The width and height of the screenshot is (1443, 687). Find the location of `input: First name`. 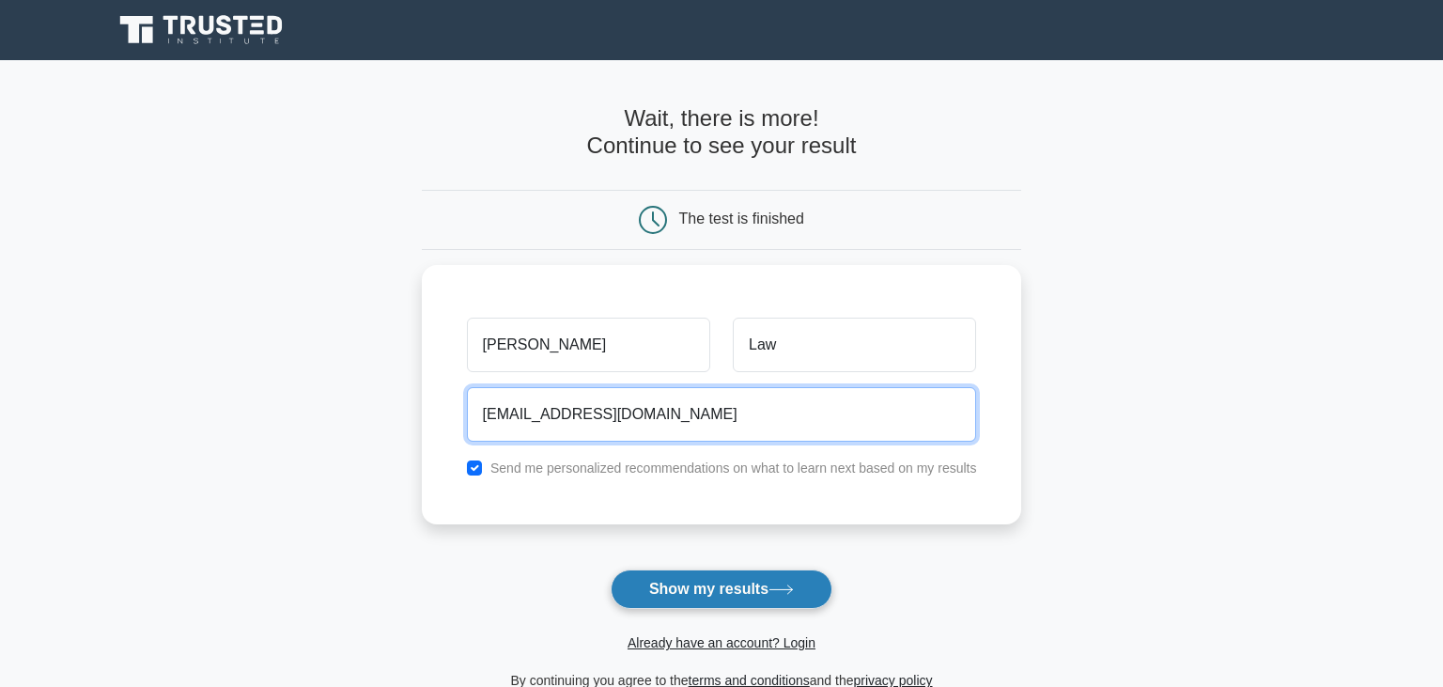

input: First name is located at coordinates (588, 345).